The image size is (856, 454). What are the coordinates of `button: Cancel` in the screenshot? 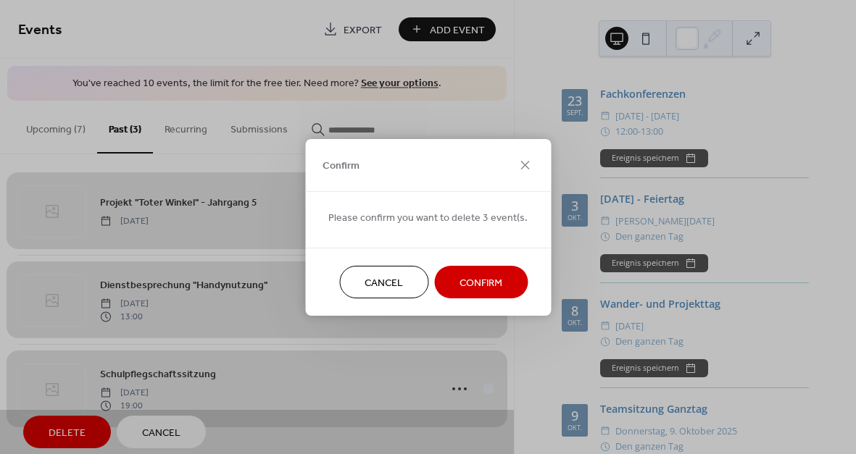 It's located at (383, 282).